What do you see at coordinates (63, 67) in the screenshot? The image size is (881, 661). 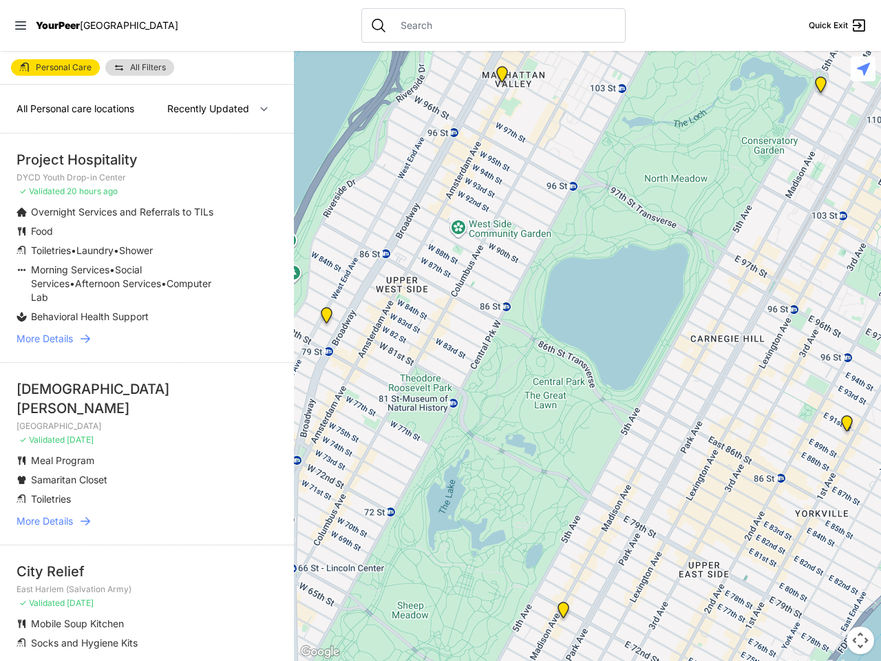 I see `span: Personal Care` at bounding box center [63, 67].